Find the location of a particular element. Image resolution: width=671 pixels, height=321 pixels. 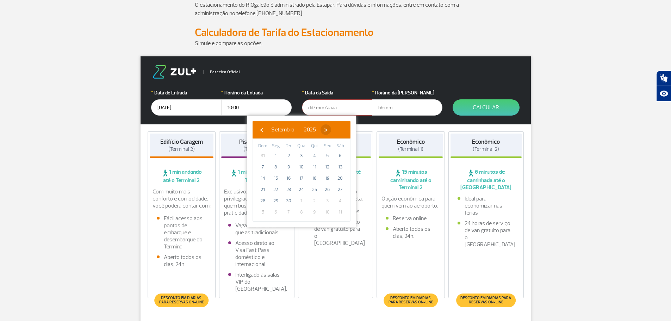

span: 13 is located at coordinates (340, 167).